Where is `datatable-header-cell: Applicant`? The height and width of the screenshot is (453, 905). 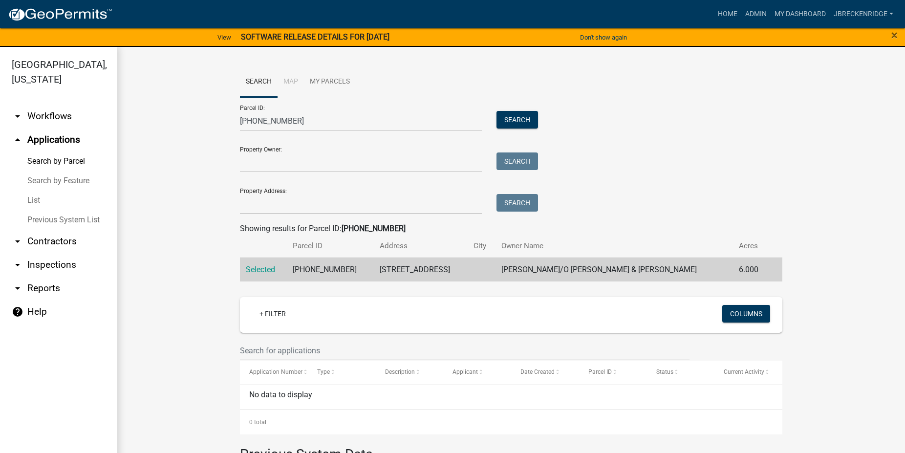
datatable-header-cell: Applicant is located at coordinates (477, 373).